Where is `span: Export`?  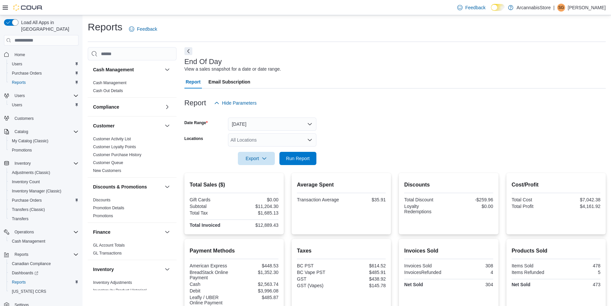 span: Export is located at coordinates (256, 158).